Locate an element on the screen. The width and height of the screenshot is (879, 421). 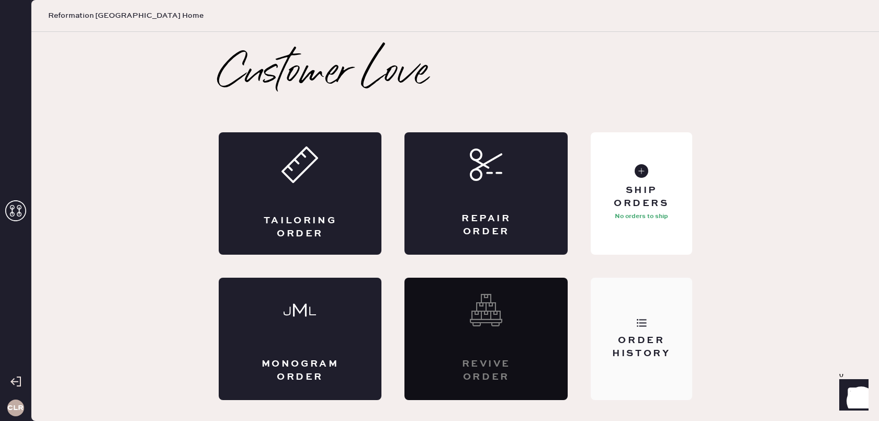
h3: CLR is located at coordinates (15, 408).